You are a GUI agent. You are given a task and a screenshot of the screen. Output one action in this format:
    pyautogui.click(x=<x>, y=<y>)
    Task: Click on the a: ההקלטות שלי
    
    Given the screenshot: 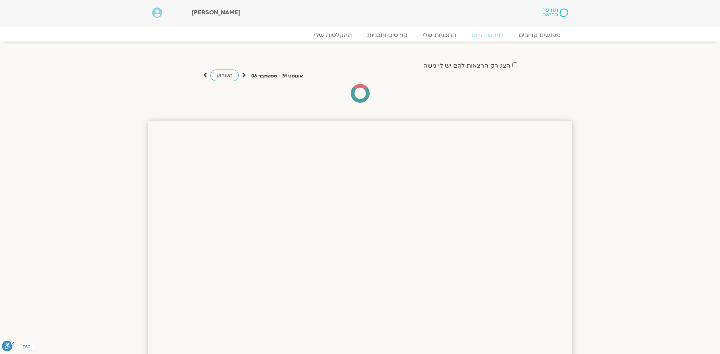 What is the action you would take?
    pyautogui.click(x=333, y=35)
    